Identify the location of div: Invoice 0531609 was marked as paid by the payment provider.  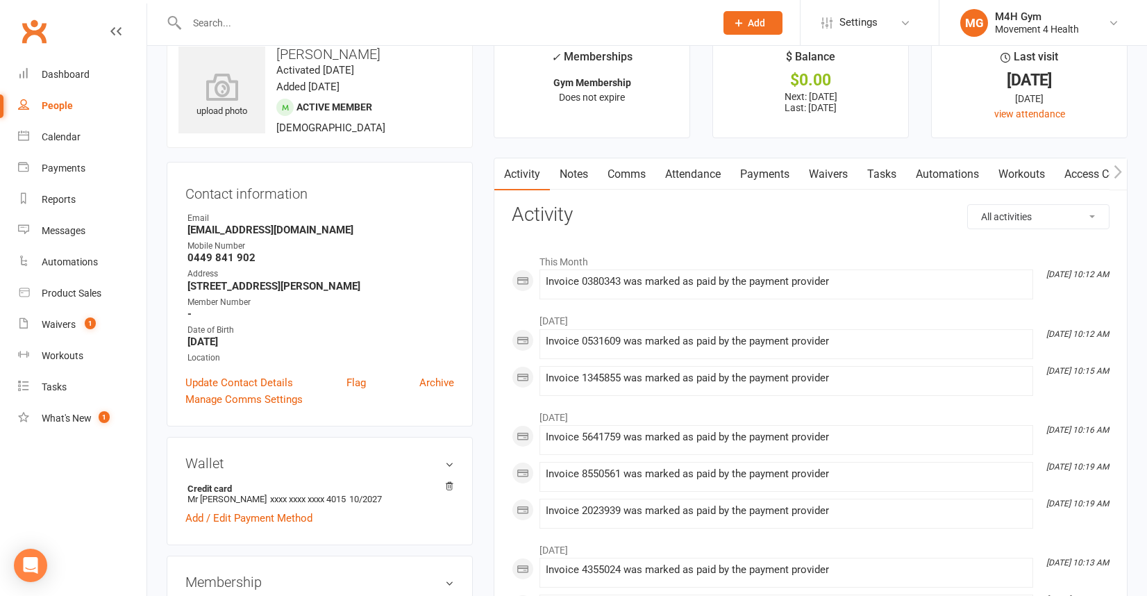
(786, 341).